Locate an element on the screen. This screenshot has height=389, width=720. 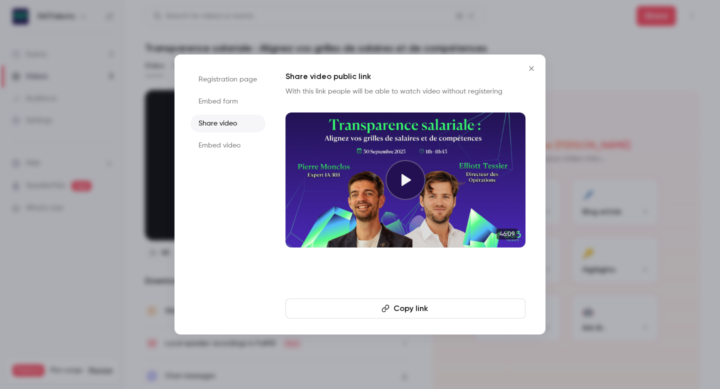
p: With this link people will be able to watch video without registering is located at coordinates (406, 92).